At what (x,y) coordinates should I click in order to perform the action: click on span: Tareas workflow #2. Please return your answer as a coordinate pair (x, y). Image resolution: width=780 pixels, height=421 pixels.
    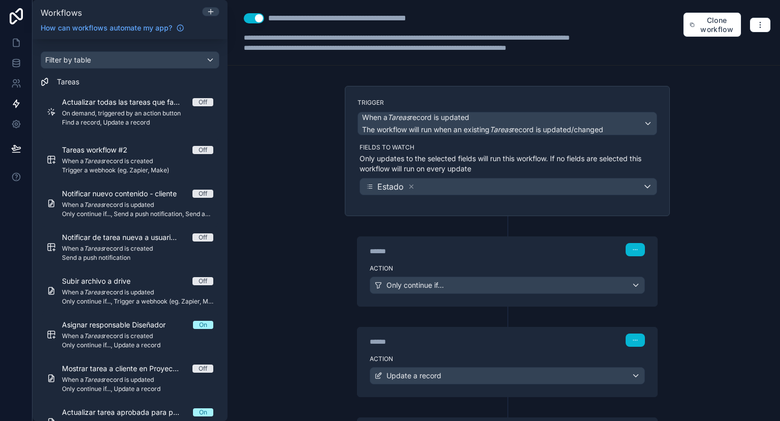
    Looking at the image, I should click on (101, 150).